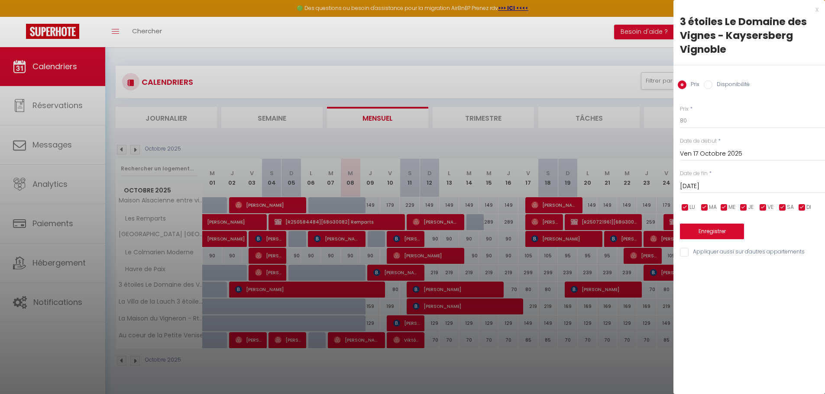 The width and height of the screenshot is (825, 394). I want to click on button: Enregistrer, so click(712, 232).